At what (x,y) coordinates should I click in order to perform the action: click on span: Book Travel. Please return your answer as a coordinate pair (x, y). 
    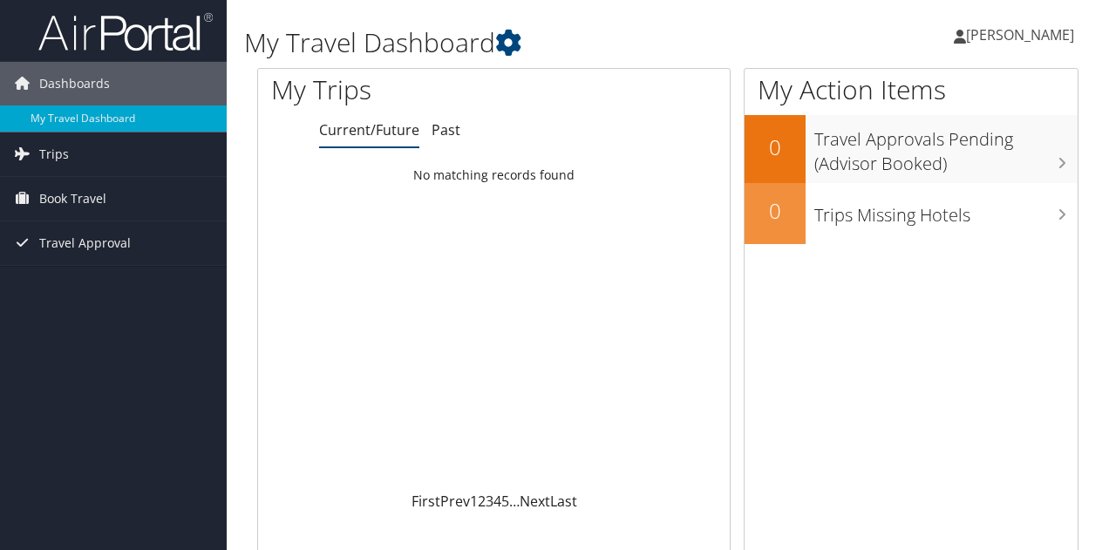
    Looking at the image, I should click on (72, 199).